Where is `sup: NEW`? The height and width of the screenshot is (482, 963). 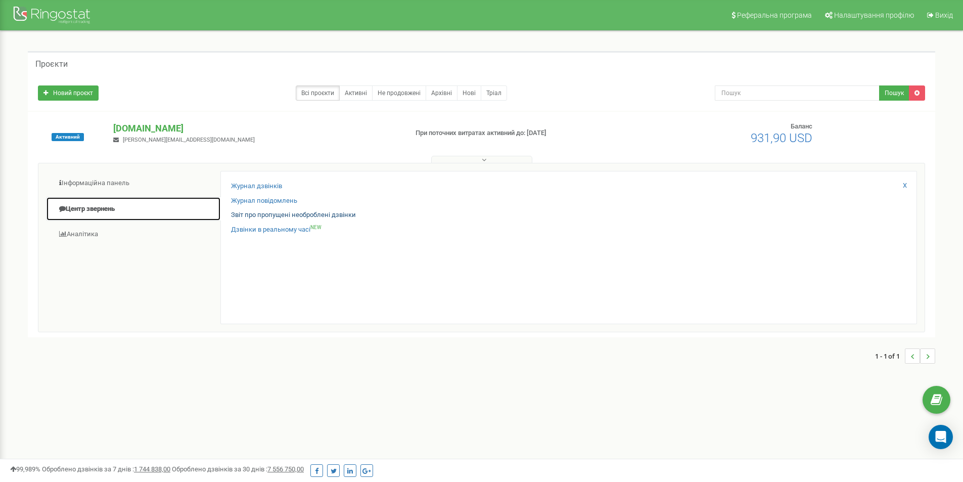
sup: NEW is located at coordinates (316, 227).